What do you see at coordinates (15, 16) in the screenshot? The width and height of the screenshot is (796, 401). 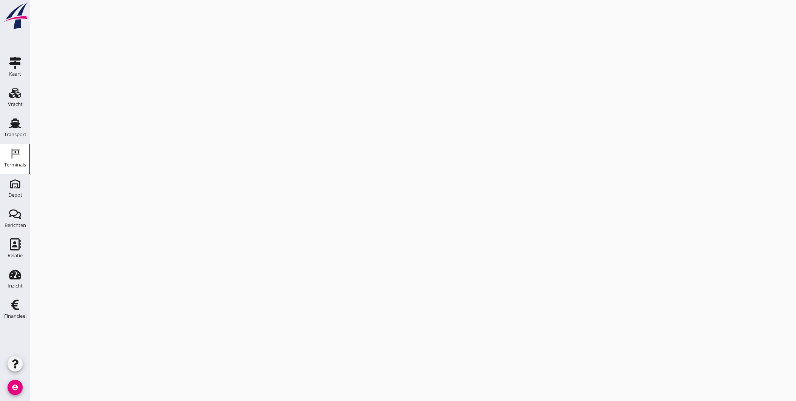 I see `img: logo-small.a267ee39.svg` at bounding box center [15, 16].